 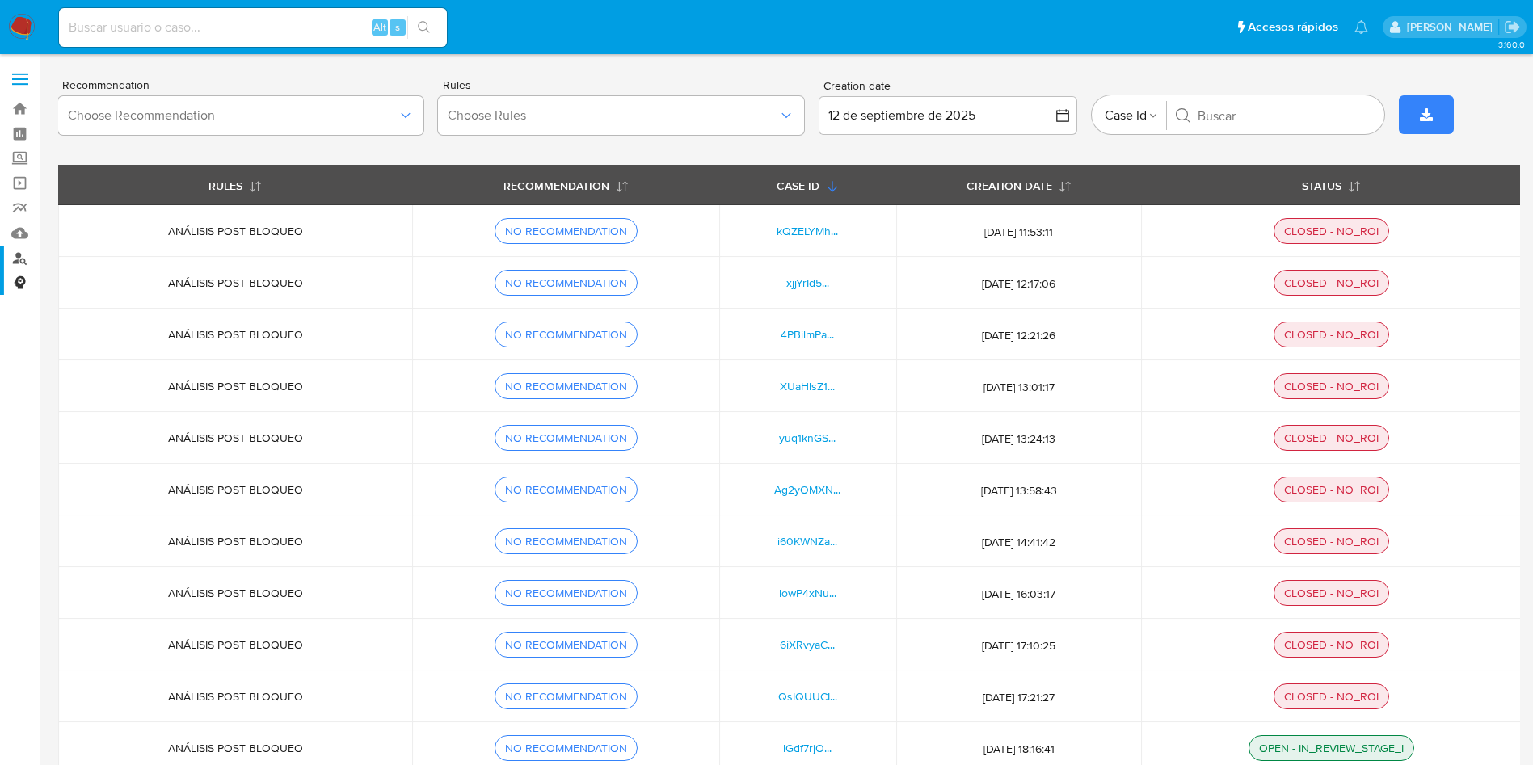 I want to click on a: XUaHlsZ1..., so click(x=807, y=386).